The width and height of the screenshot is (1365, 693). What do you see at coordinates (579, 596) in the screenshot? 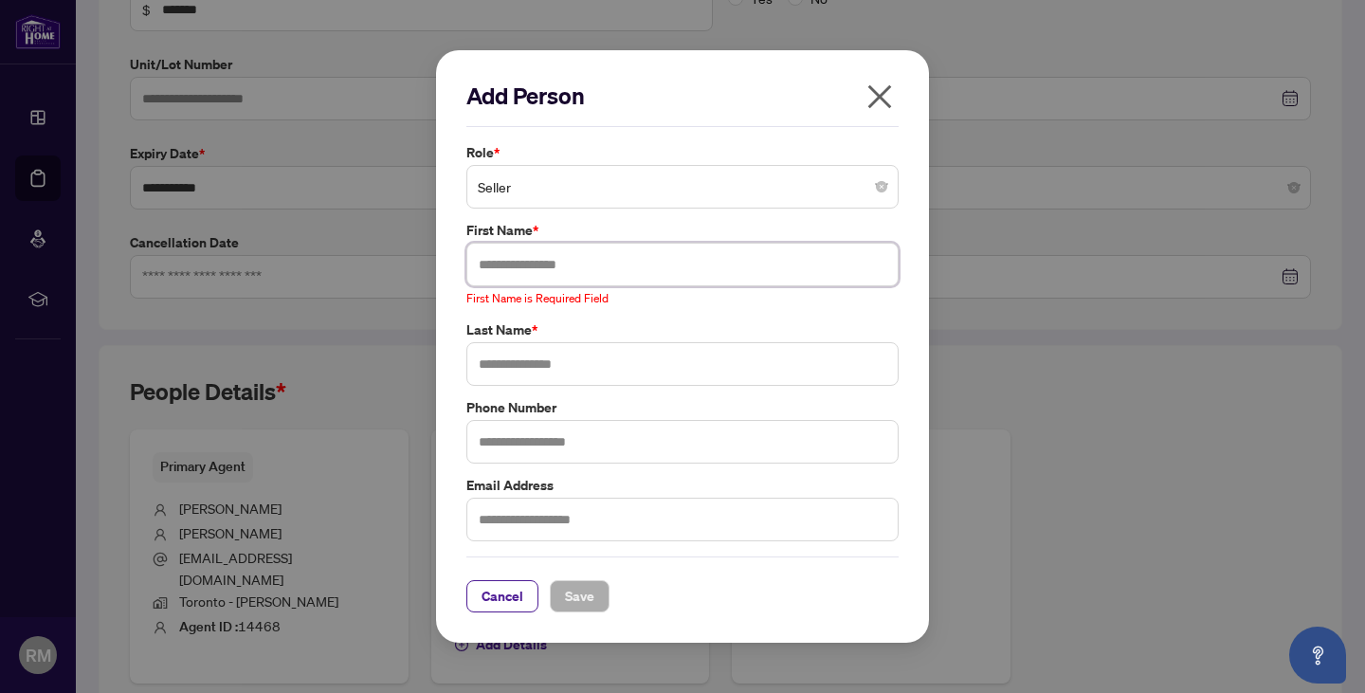
I see `button: Save` at bounding box center [579, 596].